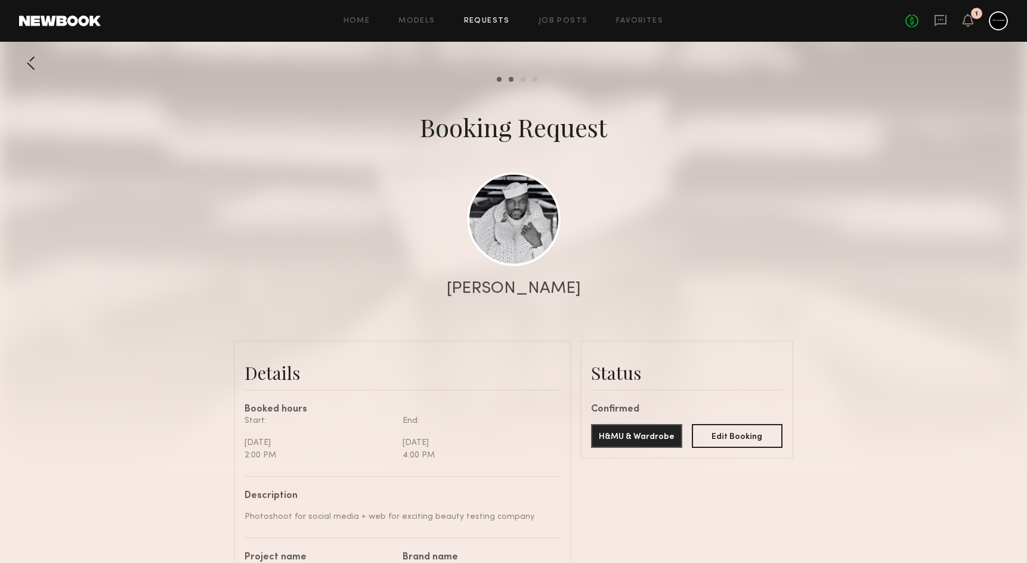 This screenshot has height=563, width=1027. I want to click on div: Details, so click(403, 373).